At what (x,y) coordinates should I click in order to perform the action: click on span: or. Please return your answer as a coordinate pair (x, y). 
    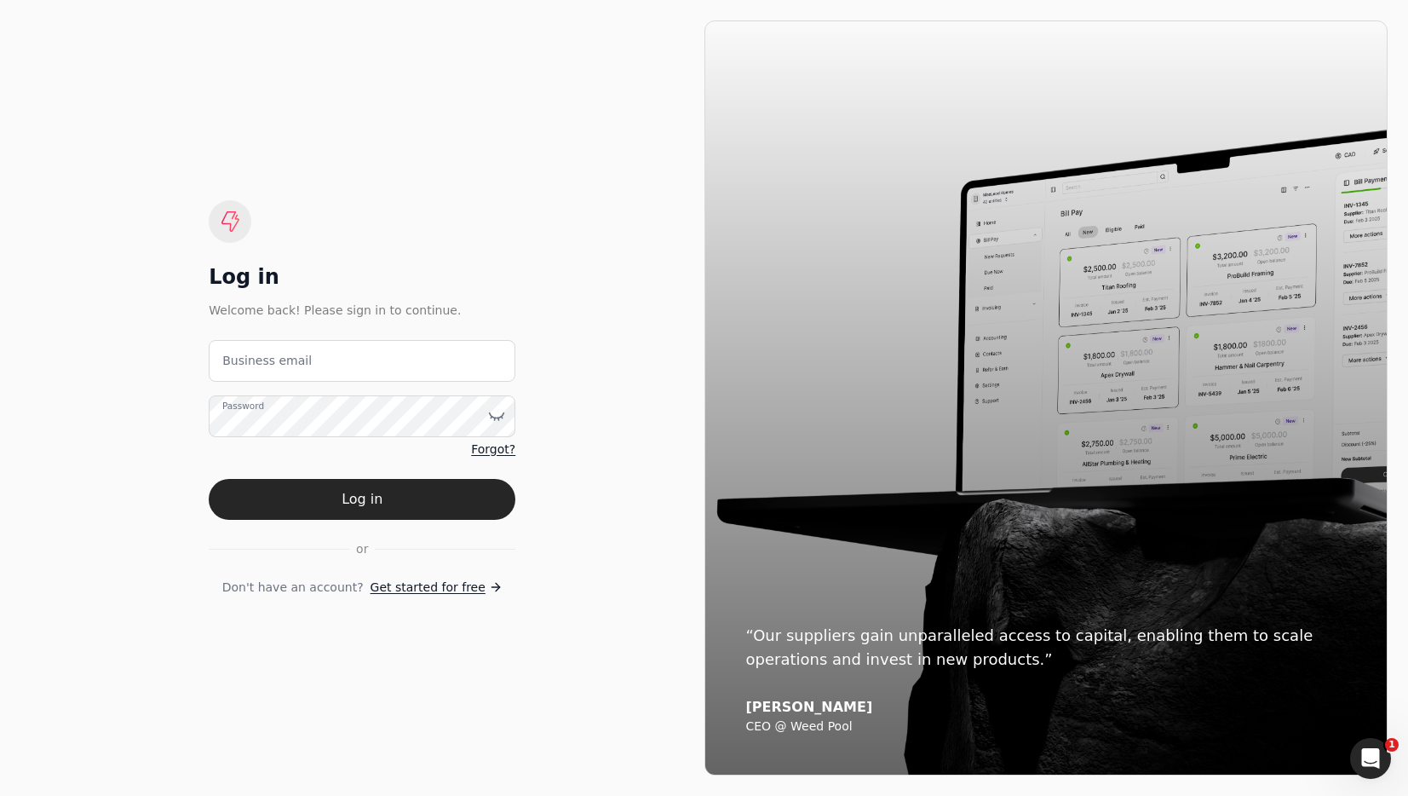
    Looking at the image, I should click on (362, 549).